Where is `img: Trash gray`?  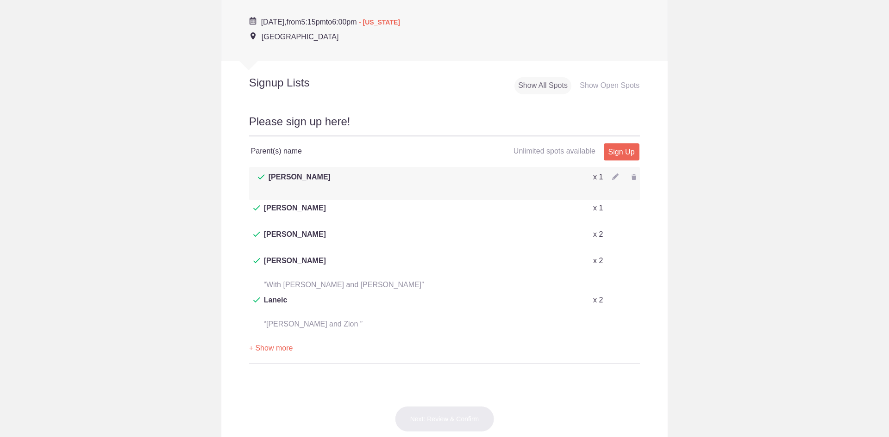
img: Trash gray is located at coordinates (634, 177).